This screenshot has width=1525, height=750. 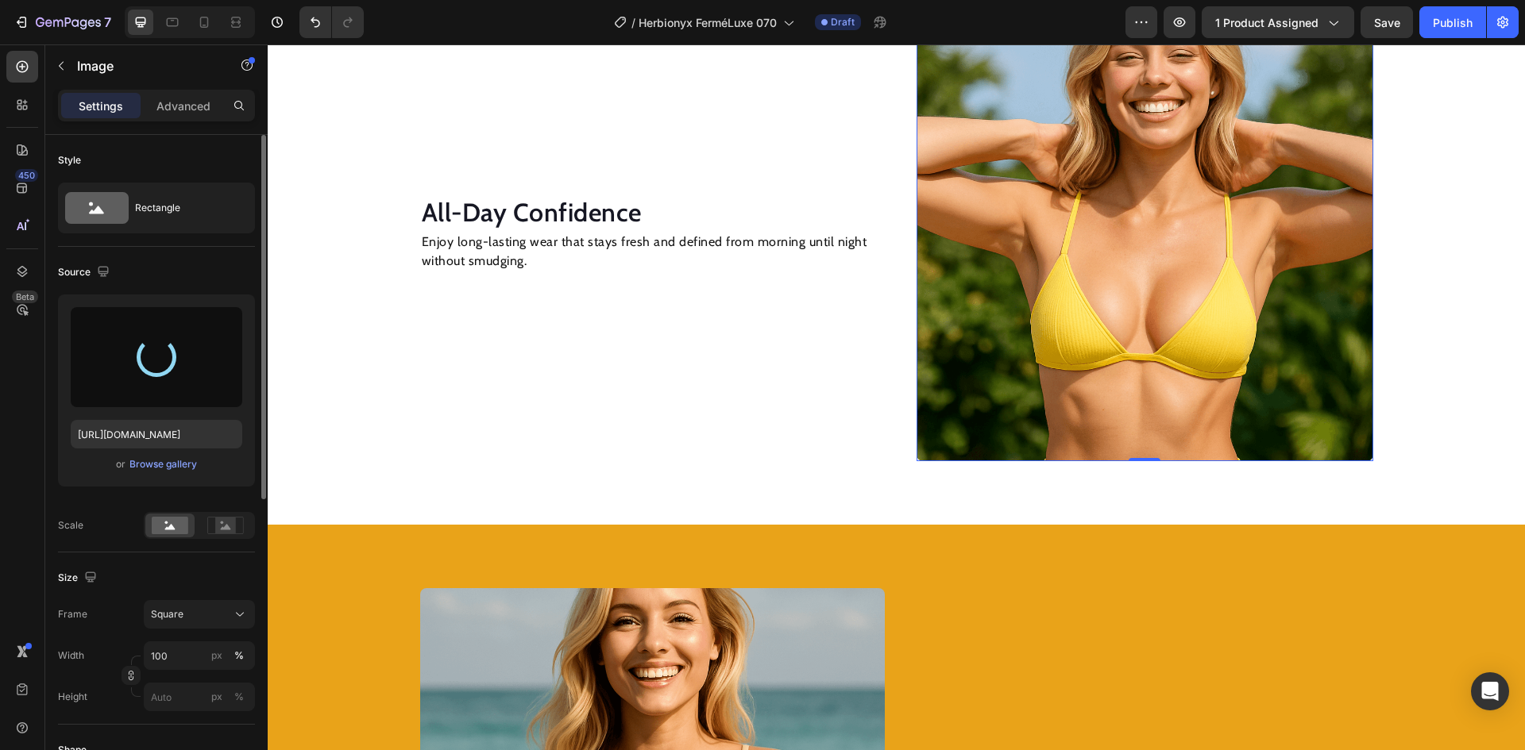 I want to click on span: Draft, so click(x=843, y=22).